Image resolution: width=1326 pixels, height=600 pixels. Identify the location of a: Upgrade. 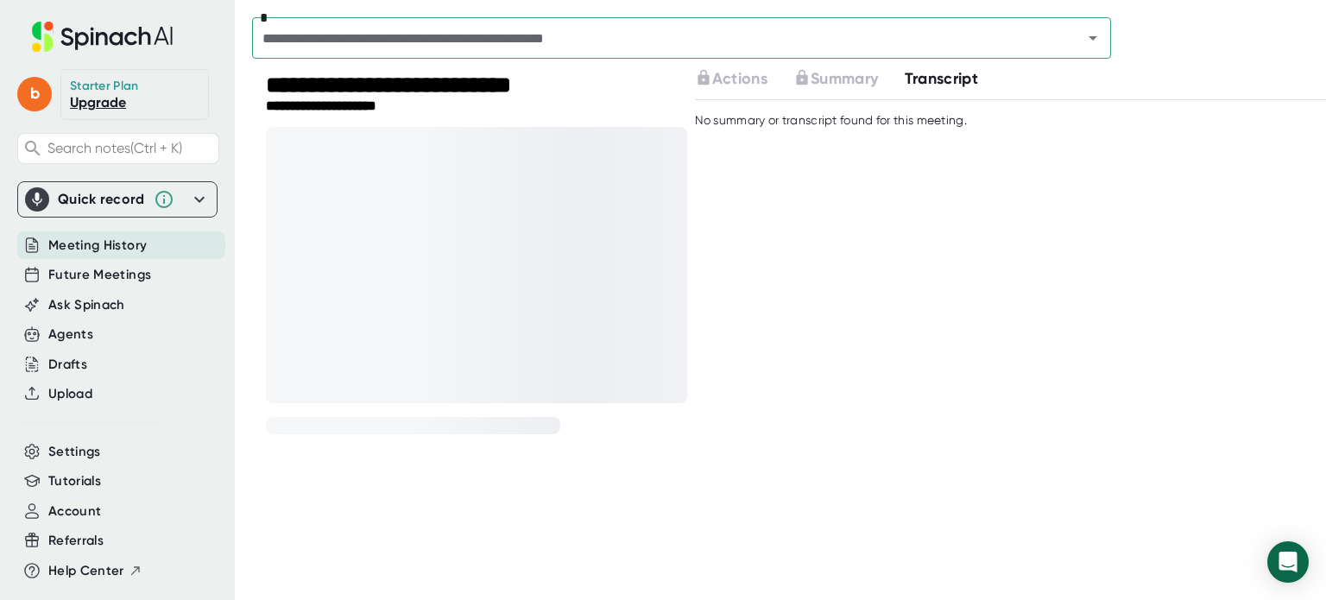
(98, 102).